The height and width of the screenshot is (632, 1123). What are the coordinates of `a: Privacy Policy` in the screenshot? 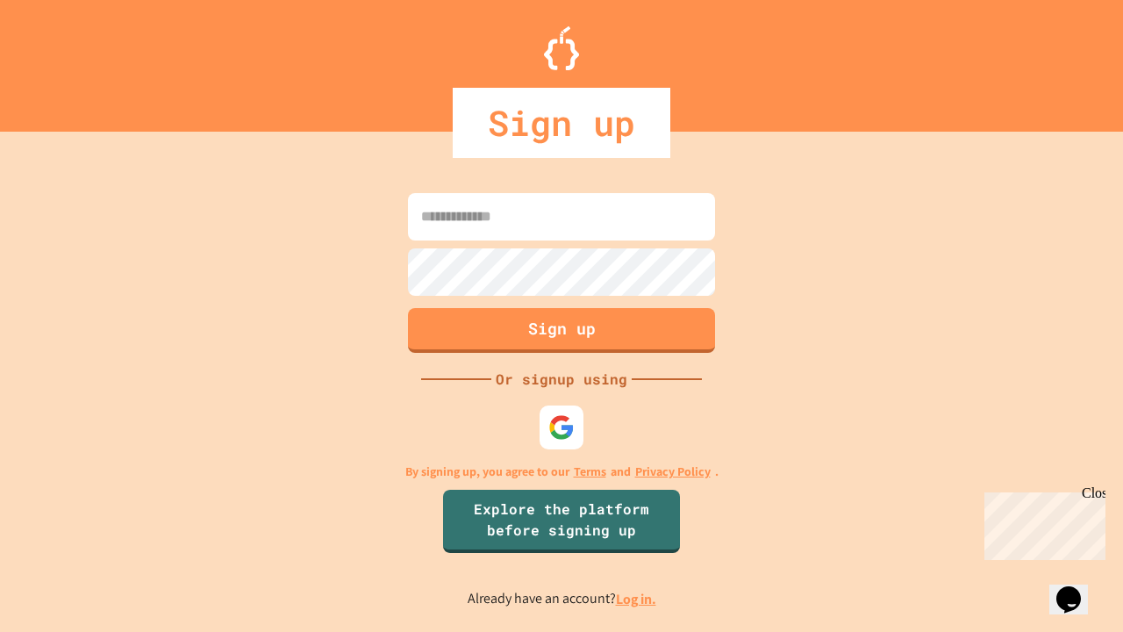 It's located at (673, 471).